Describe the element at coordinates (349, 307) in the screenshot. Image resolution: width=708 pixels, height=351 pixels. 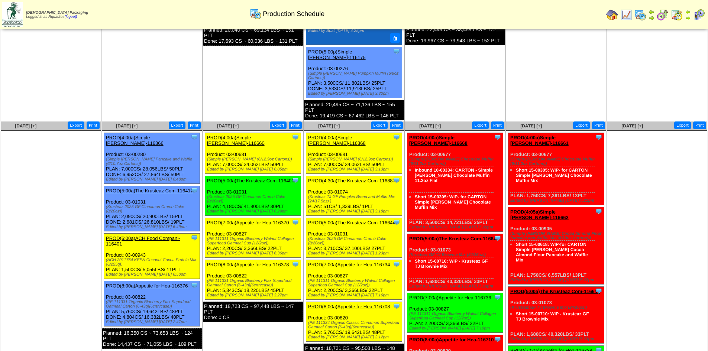
I see `a: PROD(8:00a)Appetite for Hea-116708` at that location.